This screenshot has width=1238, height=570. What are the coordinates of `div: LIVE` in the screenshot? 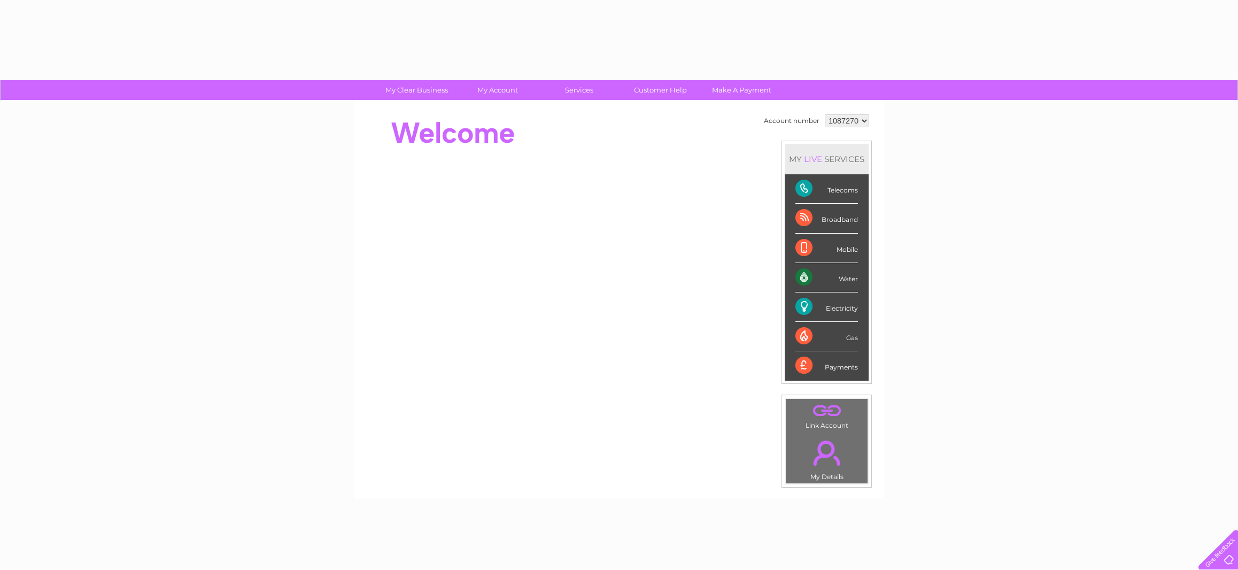 It's located at (813, 159).